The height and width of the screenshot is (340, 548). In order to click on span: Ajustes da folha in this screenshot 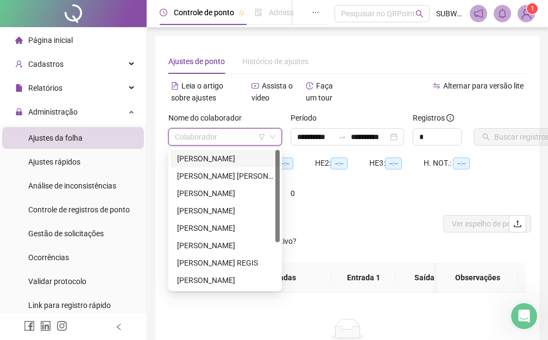, I will do `click(55, 138)`.